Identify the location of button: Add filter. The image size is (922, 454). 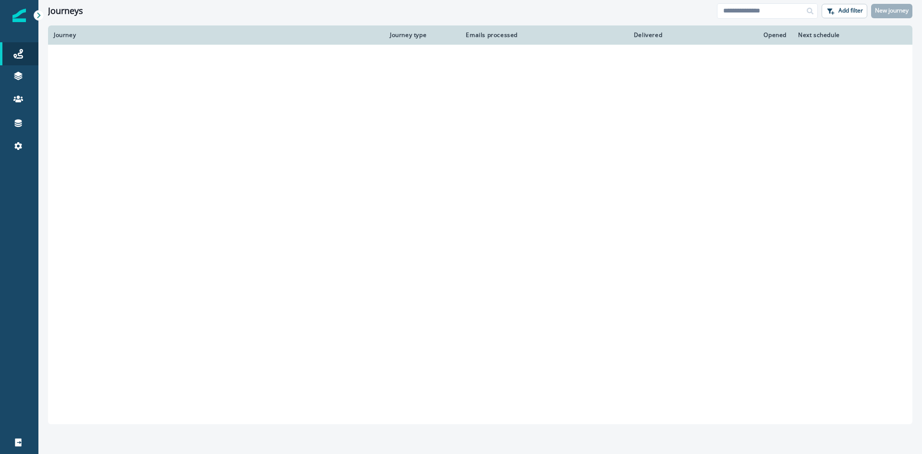
(844, 11).